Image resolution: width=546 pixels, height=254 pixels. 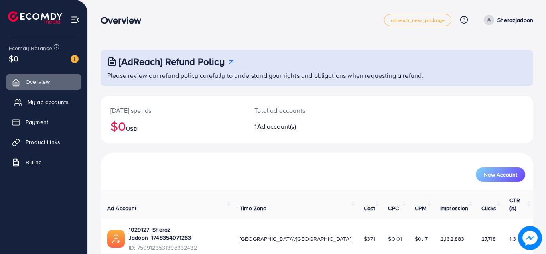 I want to click on span: Impression, so click(x=455, y=208).